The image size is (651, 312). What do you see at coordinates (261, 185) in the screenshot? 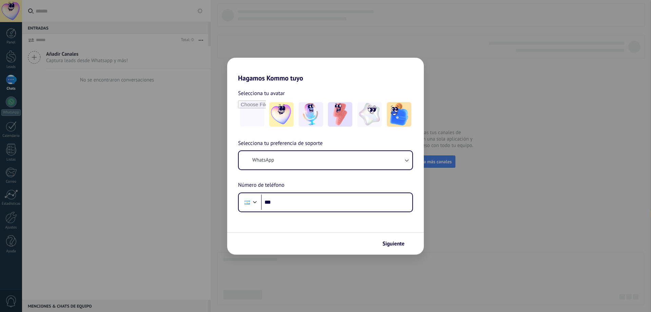
I see `span: Número de teléfono` at bounding box center [261, 185].